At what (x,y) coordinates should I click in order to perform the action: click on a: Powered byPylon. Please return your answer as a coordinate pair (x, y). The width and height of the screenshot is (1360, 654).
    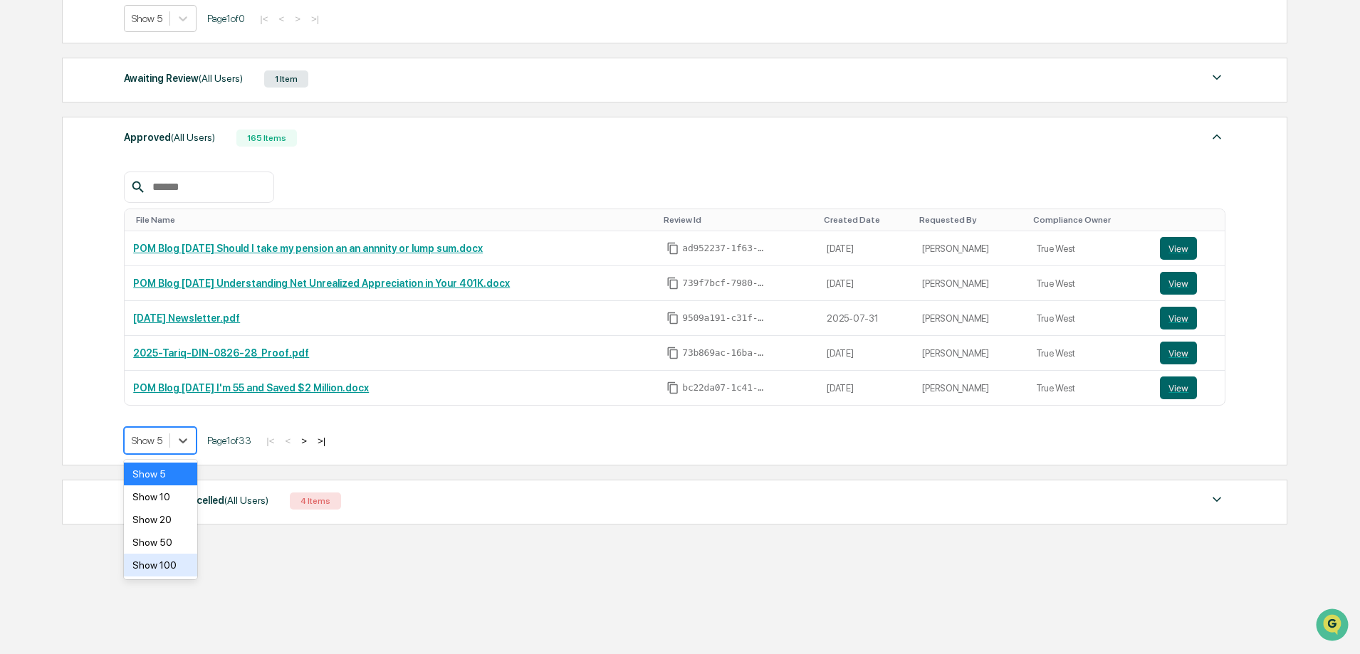
    Looking at the image, I should click on (136, 246).